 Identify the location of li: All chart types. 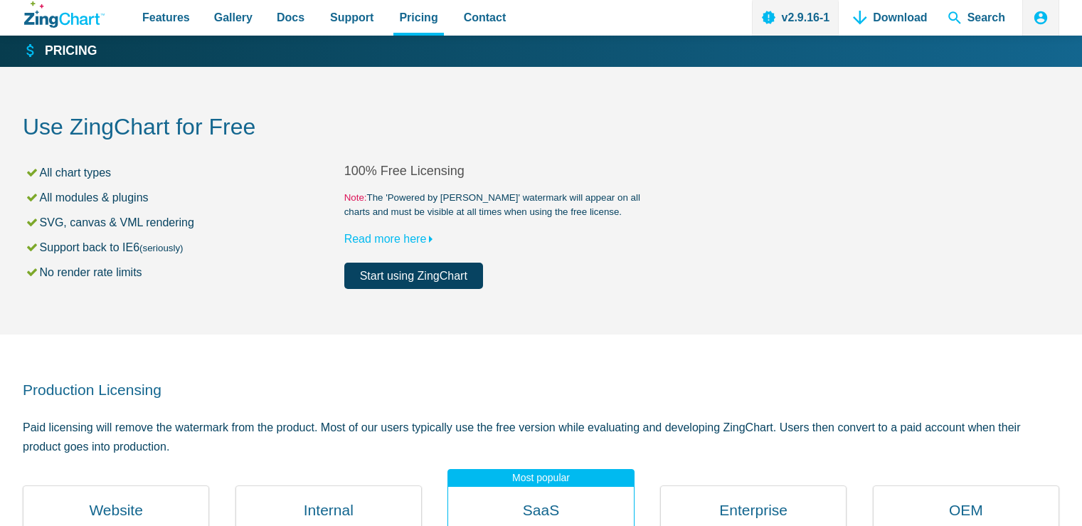
(184, 172).